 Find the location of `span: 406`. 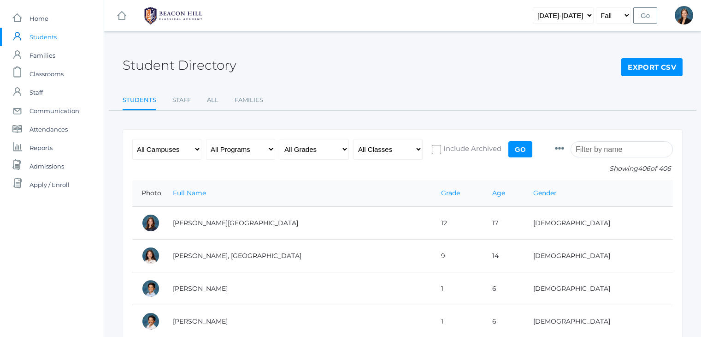

span: 406 is located at coordinates (644, 168).